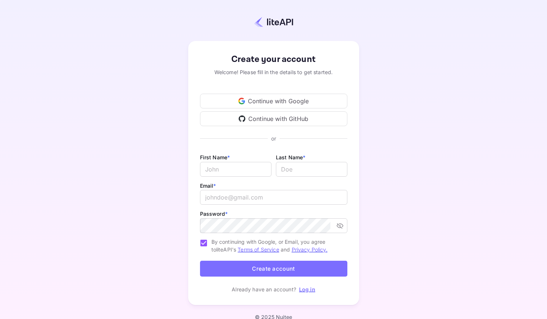  What do you see at coordinates (215, 157) in the screenshot?
I see `label: First Name` at bounding box center [215, 157].